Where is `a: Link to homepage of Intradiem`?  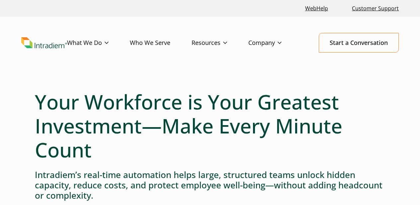 a: Link to homepage of Intradiem is located at coordinates (44, 43).